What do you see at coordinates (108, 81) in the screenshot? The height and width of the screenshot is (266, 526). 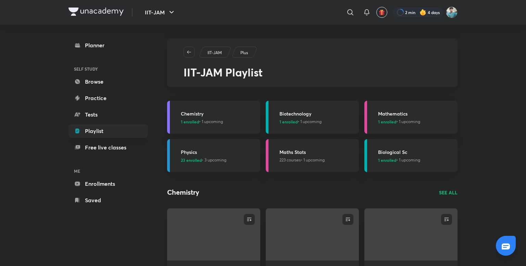 I see `a: Browse` at bounding box center [108, 81].